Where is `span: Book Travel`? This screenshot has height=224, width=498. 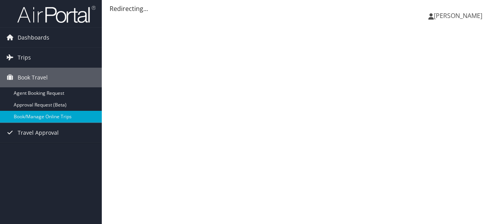
span: Book Travel is located at coordinates (33, 78).